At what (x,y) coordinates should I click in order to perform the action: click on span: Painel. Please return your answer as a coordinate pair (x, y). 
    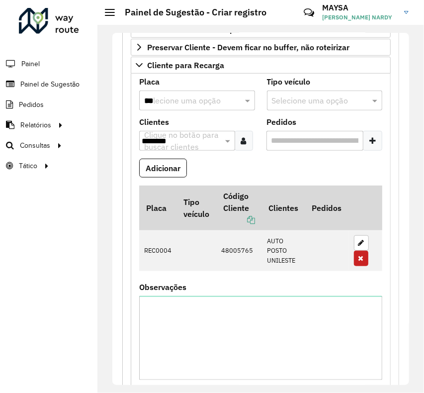
    Looking at the image, I should click on (30, 64).